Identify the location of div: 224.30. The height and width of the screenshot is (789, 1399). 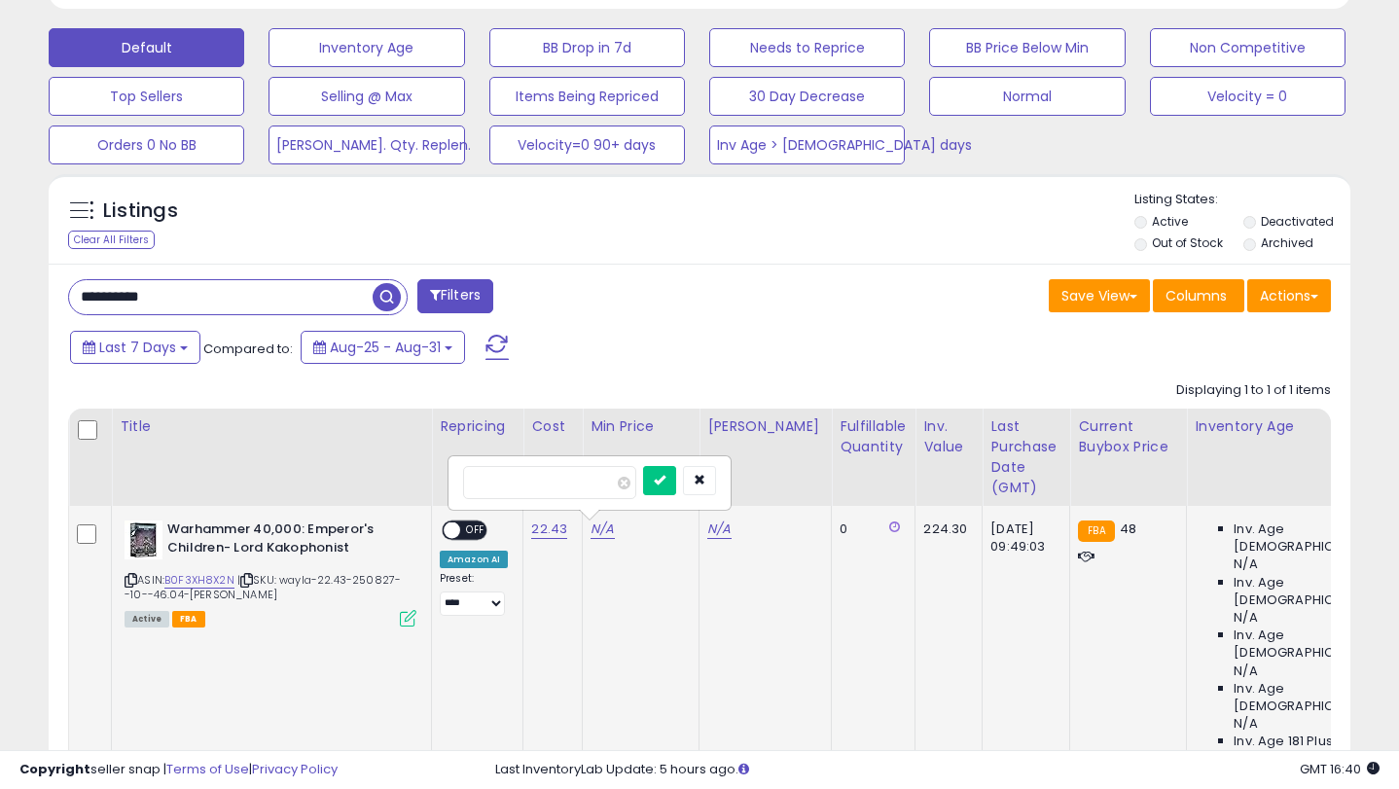
(944, 529).